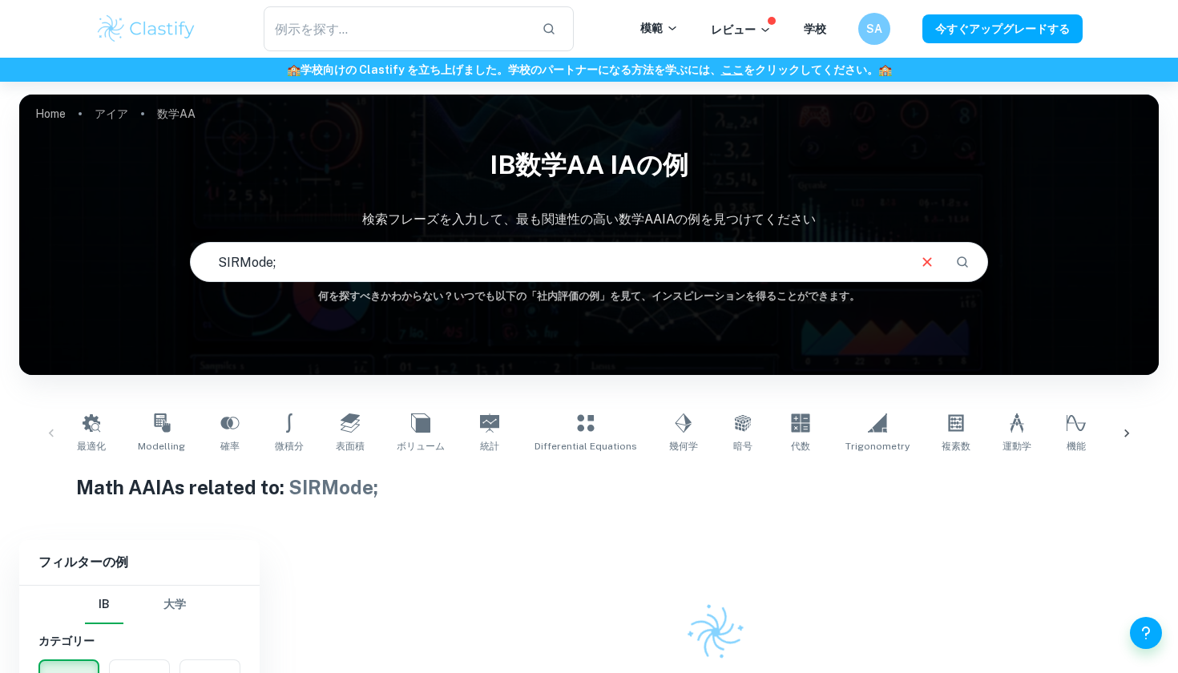 Image resolution: width=1178 pixels, height=673 pixels. What do you see at coordinates (146, 29) in the screenshot?
I see `img: クラスティファイのロゴ` at bounding box center [146, 29].